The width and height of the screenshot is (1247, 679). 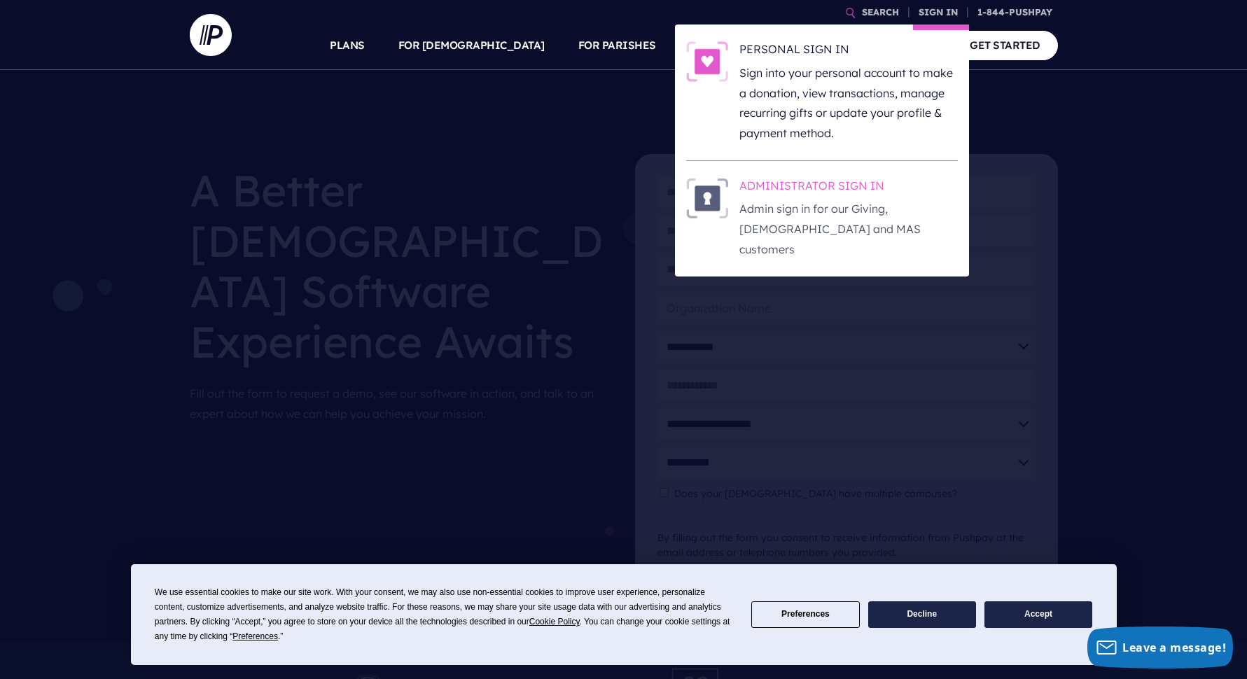 I want to click on span: Leave a message!, so click(x=1174, y=648).